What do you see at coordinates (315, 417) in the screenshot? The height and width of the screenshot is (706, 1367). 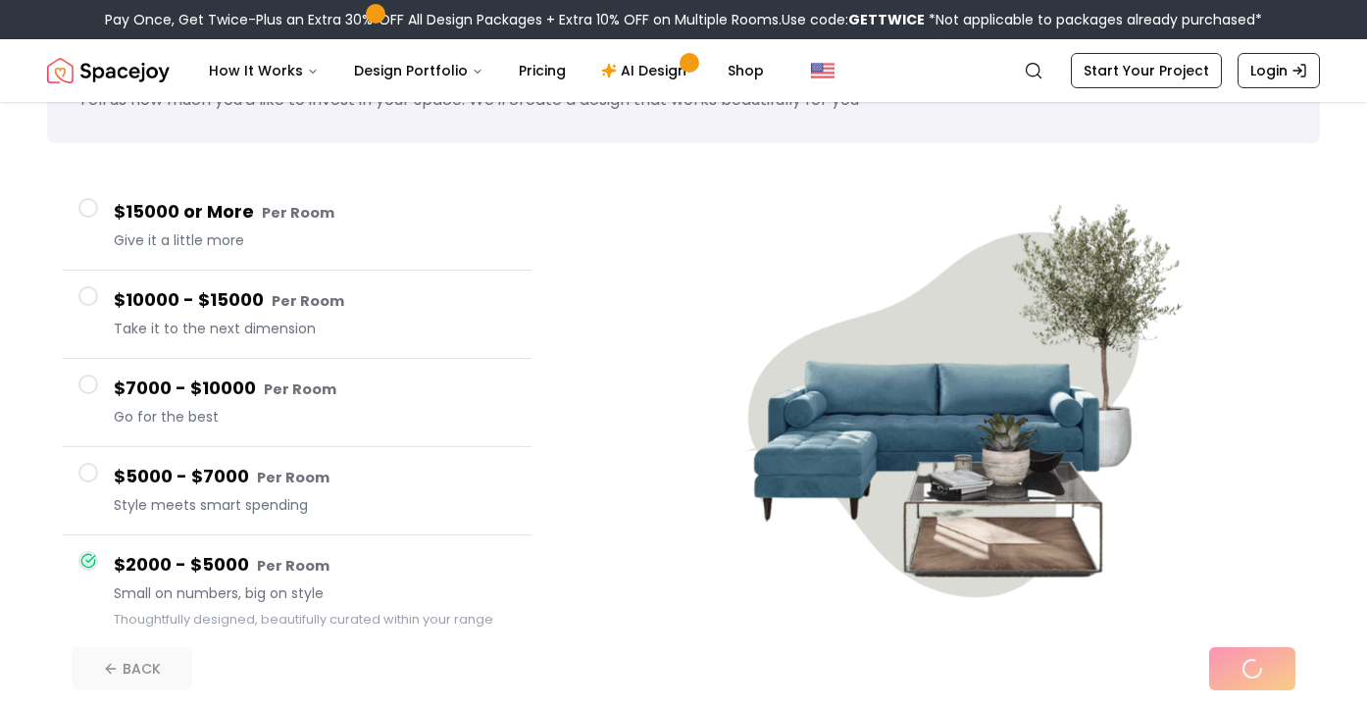 I see `span: Go for the best` at bounding box center [315, 417].